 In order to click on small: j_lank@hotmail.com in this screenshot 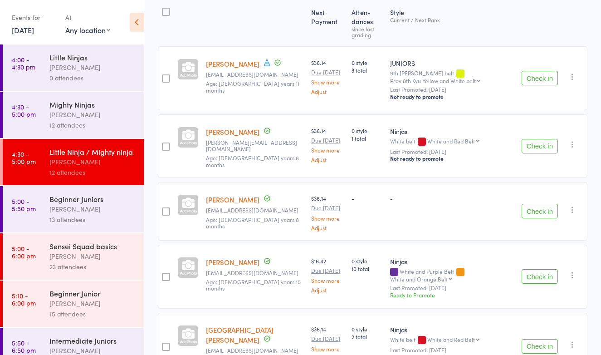, I will do `click(255, 273)`.